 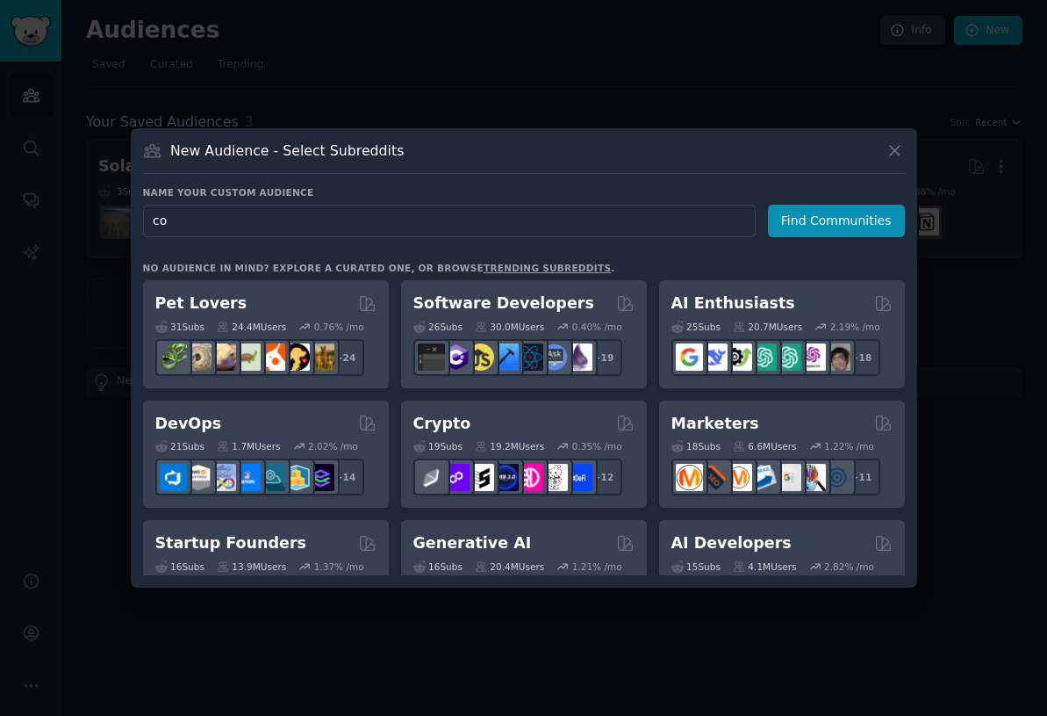 What do you see at coordinates (480, 477) in the screenshot?
I see `img: ethstaker` at bounding box center [480, 477].